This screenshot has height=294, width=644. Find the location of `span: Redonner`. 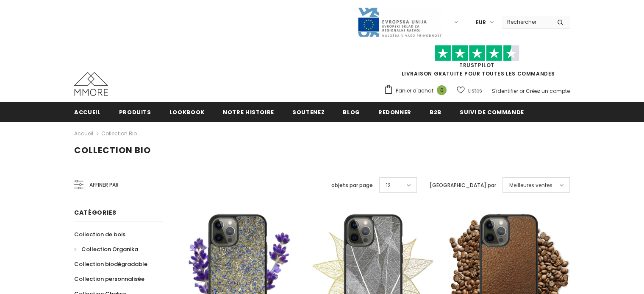

span: Redonner is located at coordinates (395, 112).